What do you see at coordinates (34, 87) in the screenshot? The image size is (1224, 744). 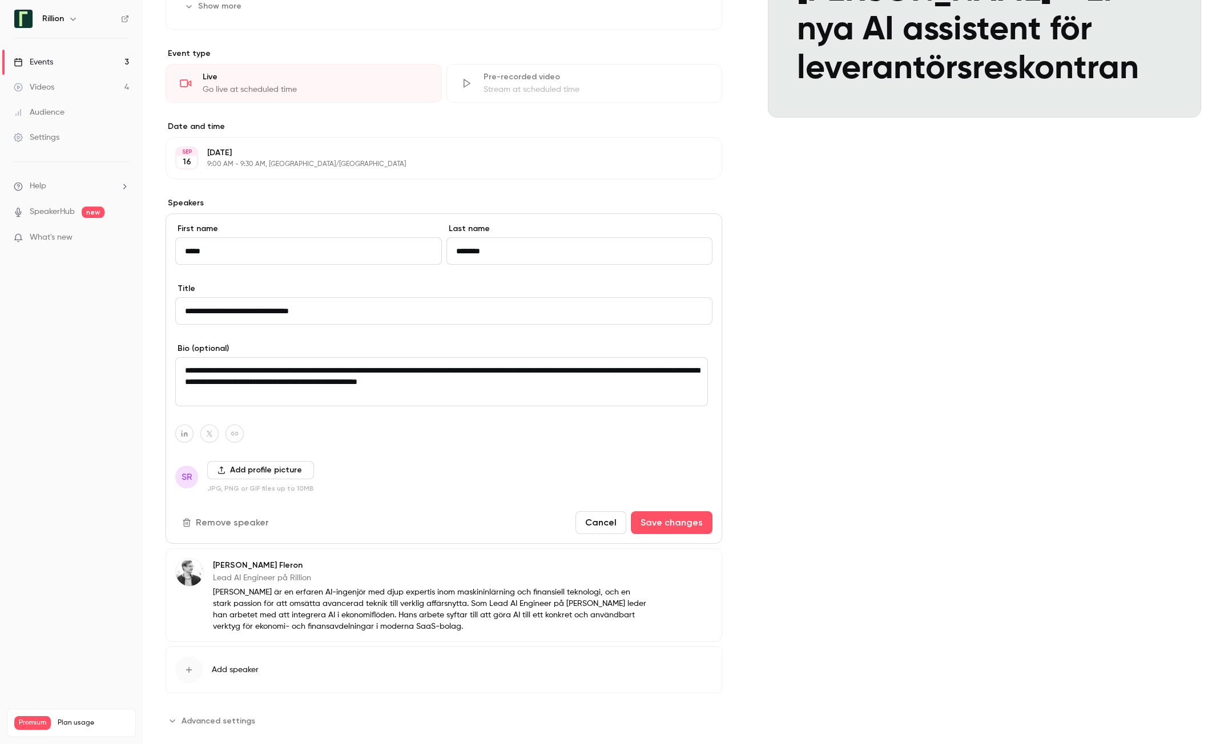 I see `div: Videos` at bounding box center [34, 87].